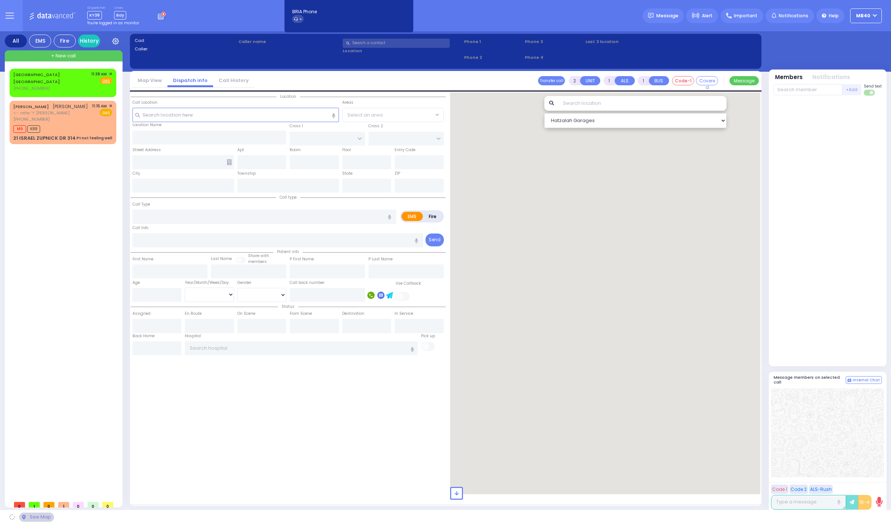  I want to click on button: Message, so click(744, 81).